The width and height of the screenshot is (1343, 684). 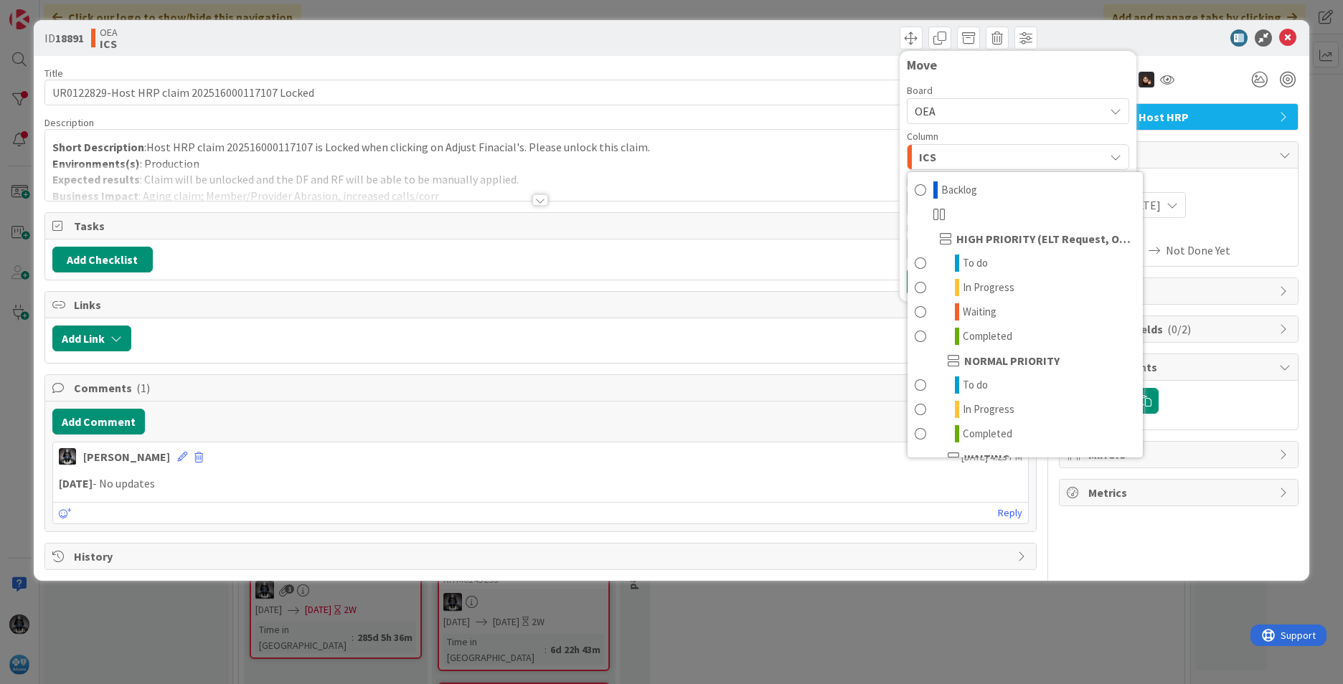 What do you see at coordinates (1046, 239) in the screenshot?
I see `span: HIGH PRIORITY (ELT Request, OE Manager Request, FCR Impacts)` at bounding box center [1046, 239].